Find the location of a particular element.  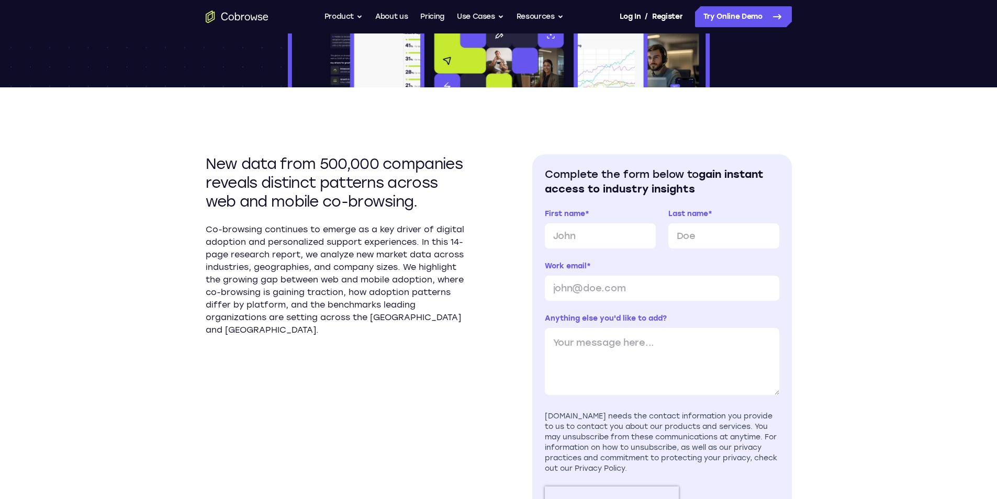

a: Log In is located at coordinates (630, 17).